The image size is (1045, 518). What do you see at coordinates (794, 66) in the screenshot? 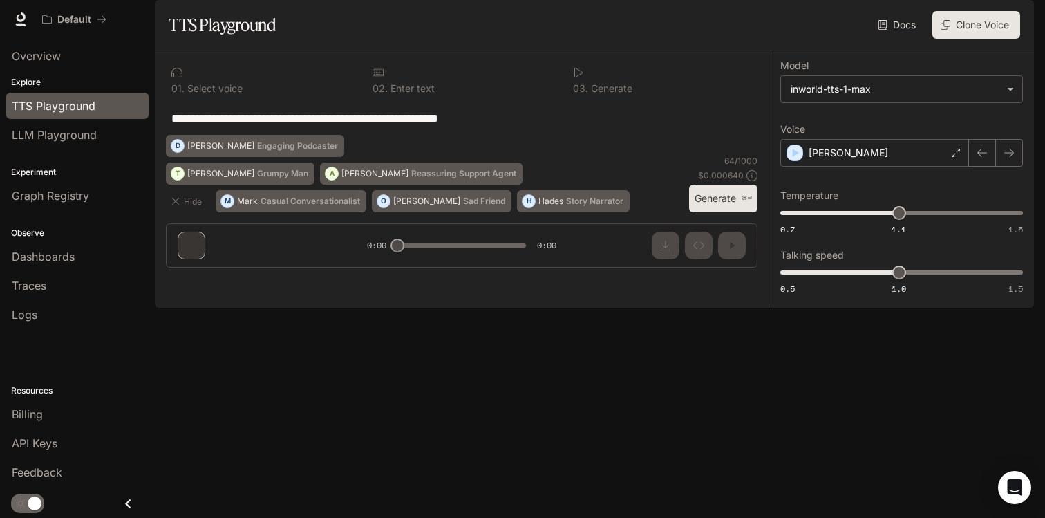
I see `p: Model` at bounding box center [794, 66].